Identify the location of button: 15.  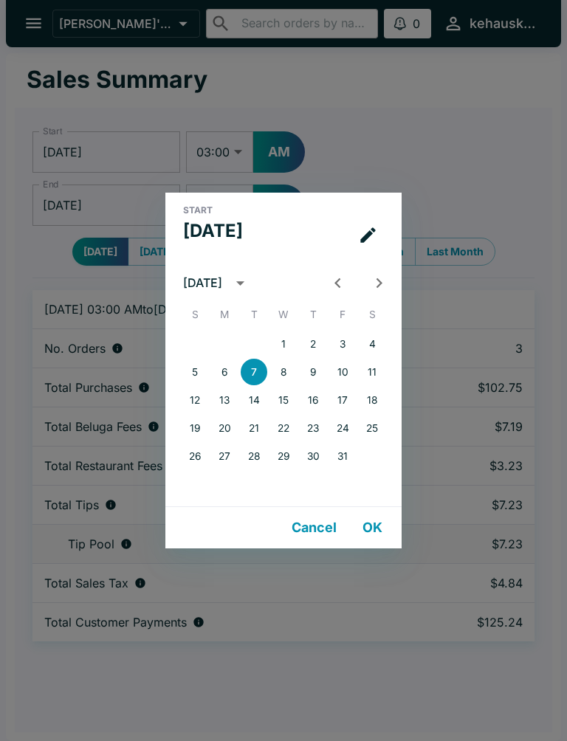
(283, 400).